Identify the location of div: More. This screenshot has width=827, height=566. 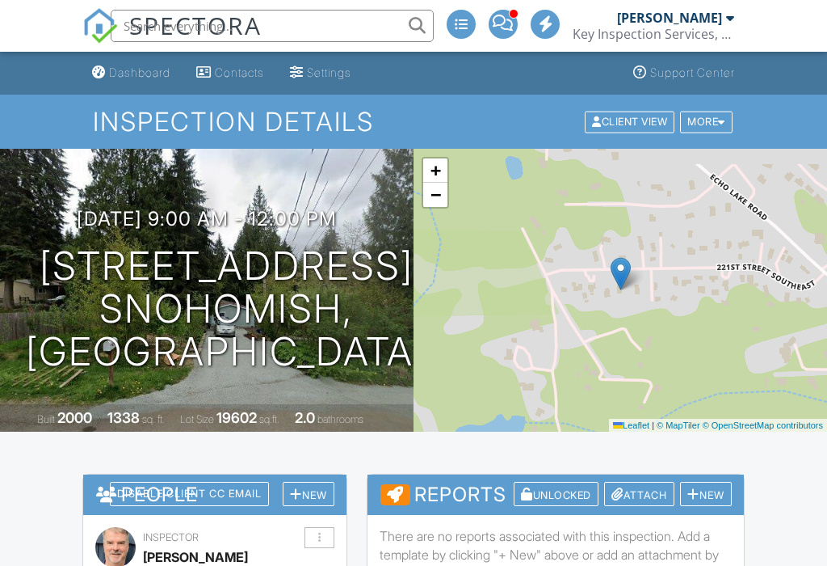
(706, 121).